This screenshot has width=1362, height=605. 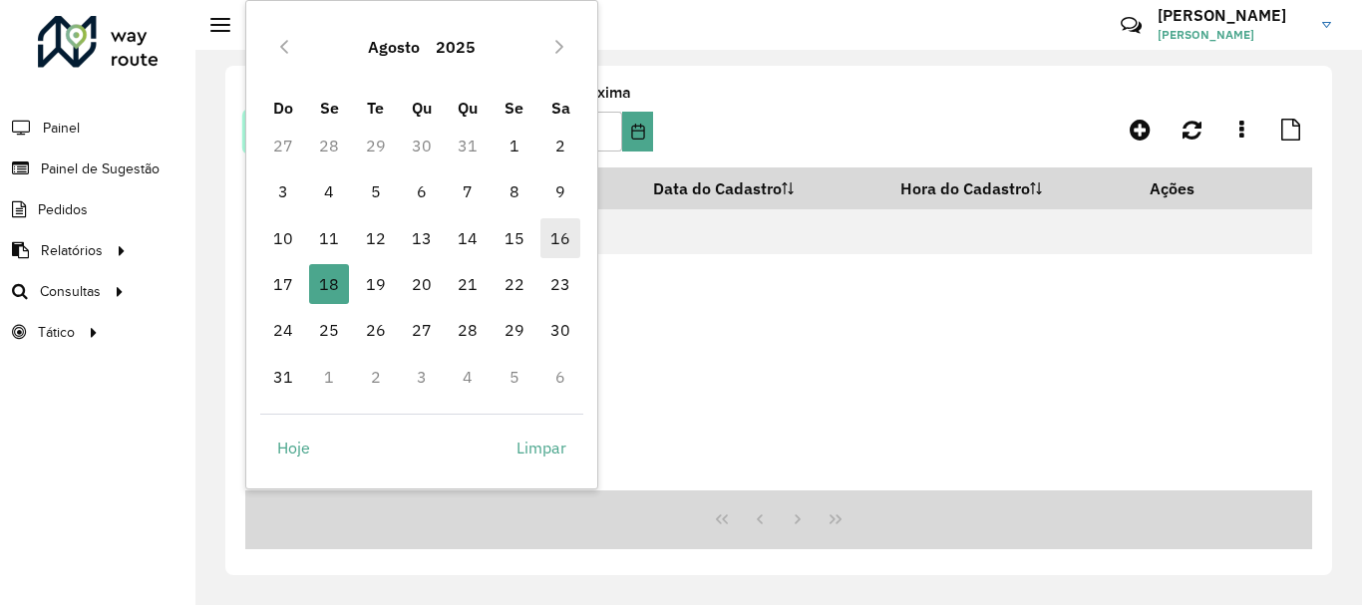 What do you see at coordinates (778, 231) in the screenshot?
I see `td: Nenhum registro encontrado` at bounding box center [778, 231].